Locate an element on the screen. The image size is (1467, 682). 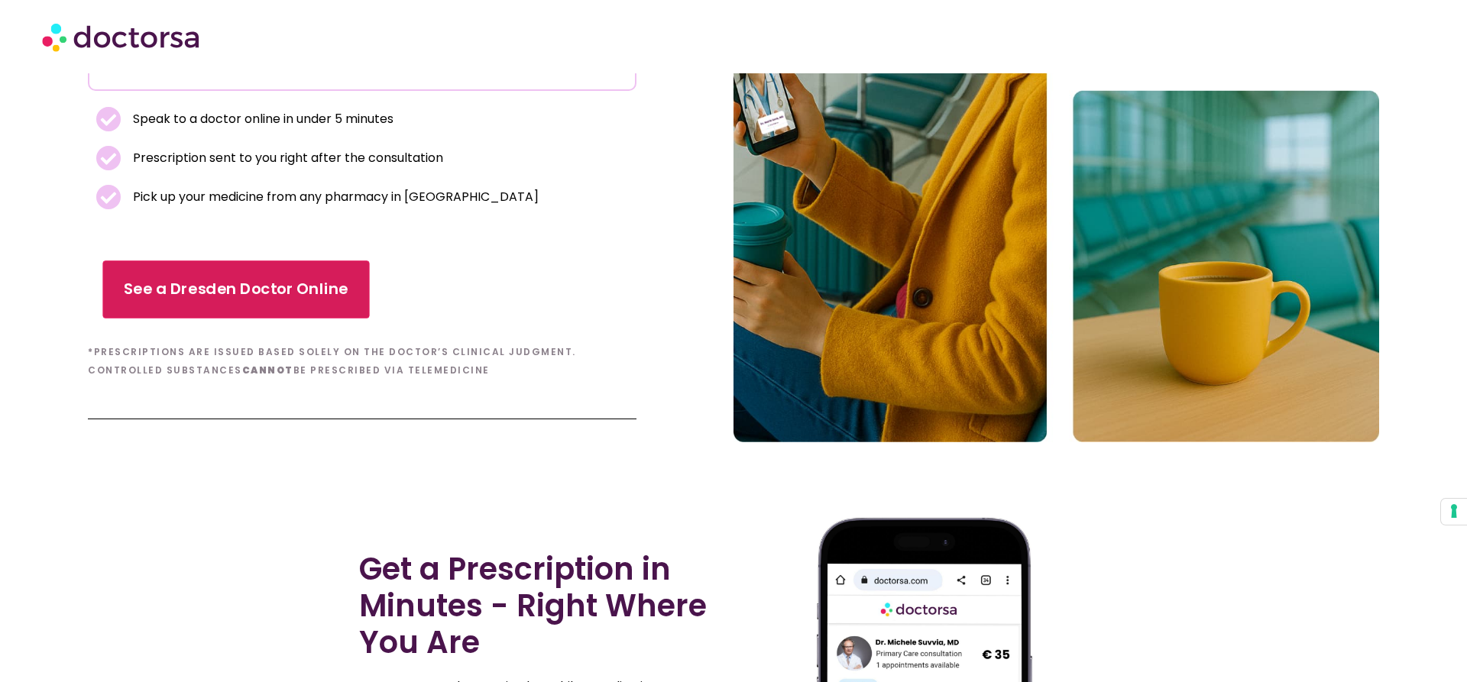
a: See a Dresden Doctor Online is located at coordinates (236, 289).